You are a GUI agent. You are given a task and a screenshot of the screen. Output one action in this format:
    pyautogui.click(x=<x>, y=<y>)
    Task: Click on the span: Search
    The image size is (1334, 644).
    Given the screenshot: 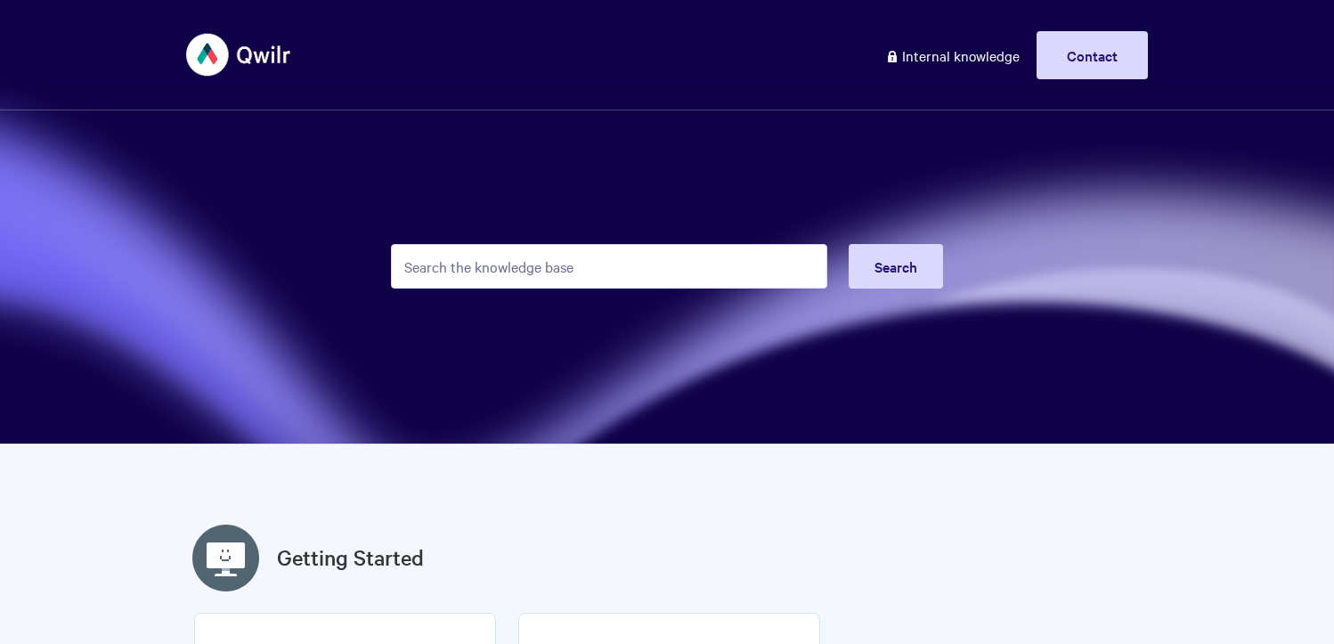 What is the action you would take?
    pyautogui.click(x=896, y=266)
    